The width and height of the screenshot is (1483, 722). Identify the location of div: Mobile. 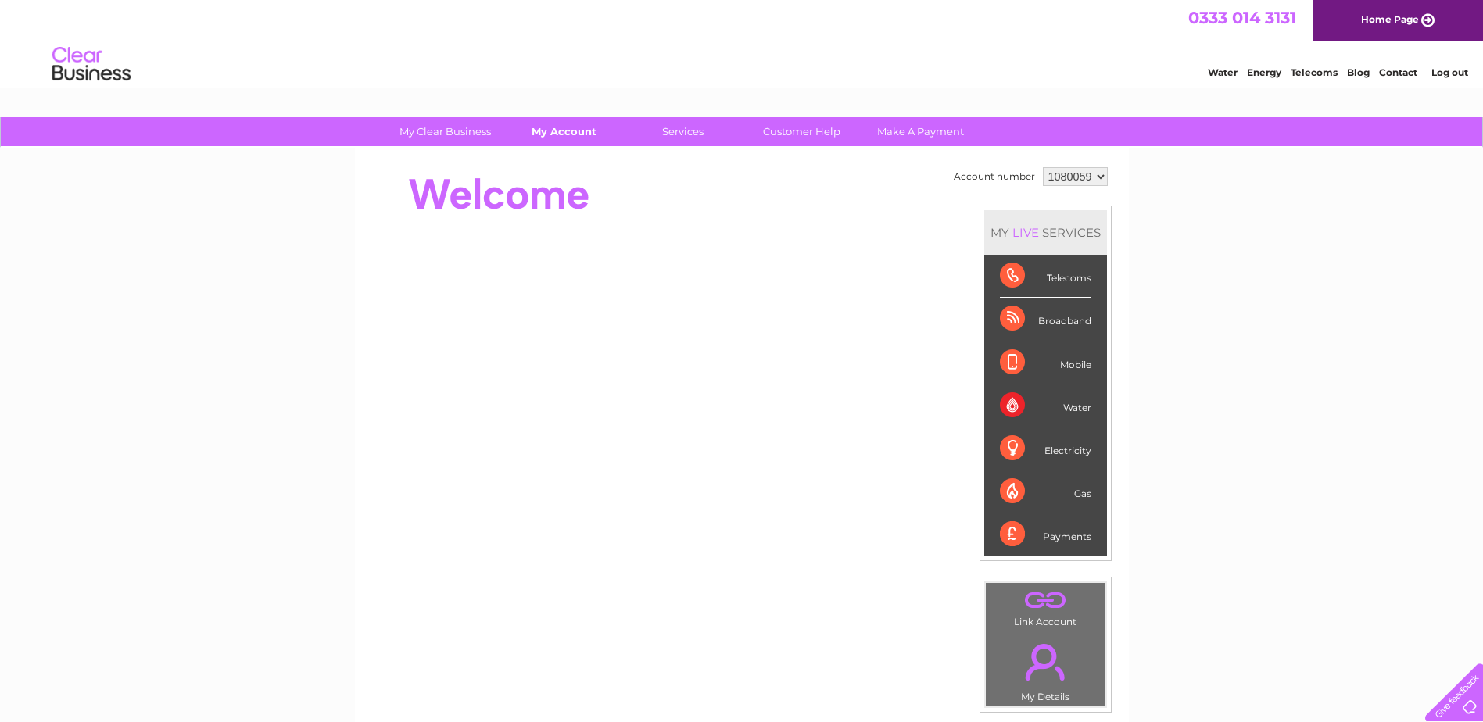
(1045, 363).